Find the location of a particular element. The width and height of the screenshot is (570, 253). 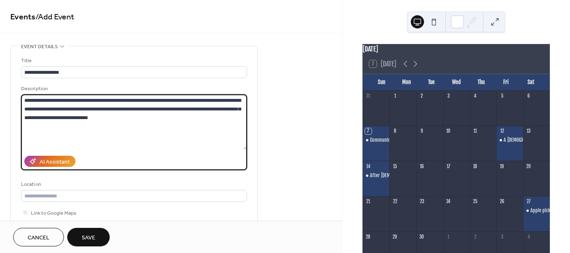

div: 8 is located at coordinates (395, 131).